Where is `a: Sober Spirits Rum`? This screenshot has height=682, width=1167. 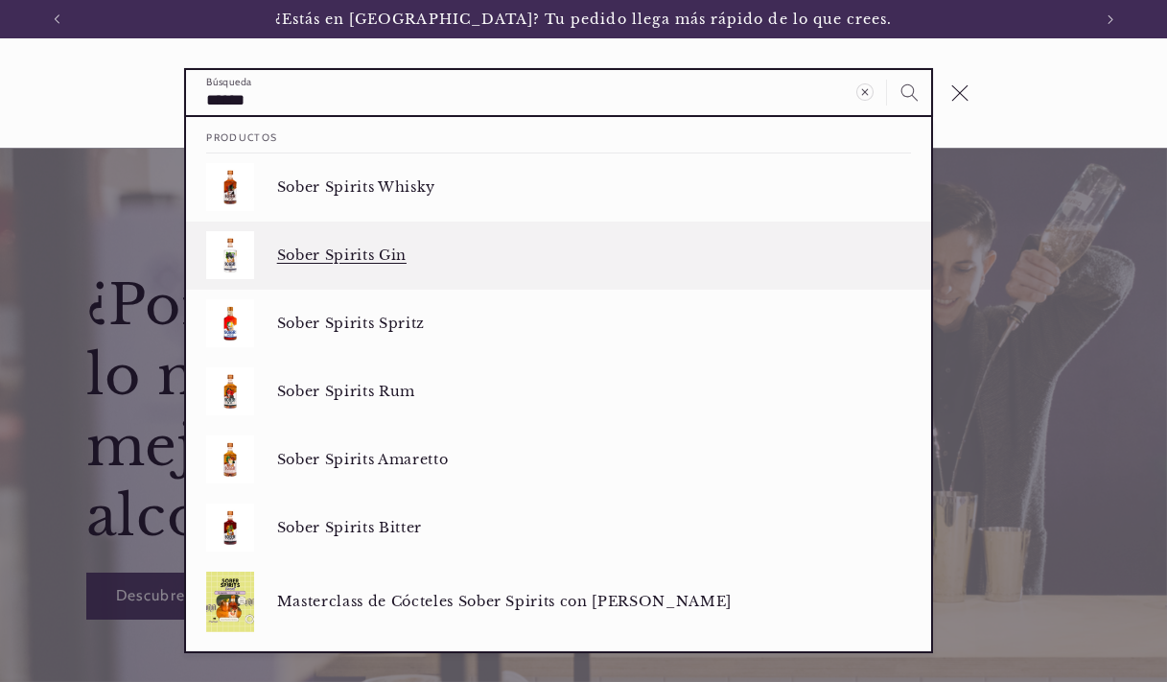
a: Sober Spirits Rum is located at coordinates (558, 391).